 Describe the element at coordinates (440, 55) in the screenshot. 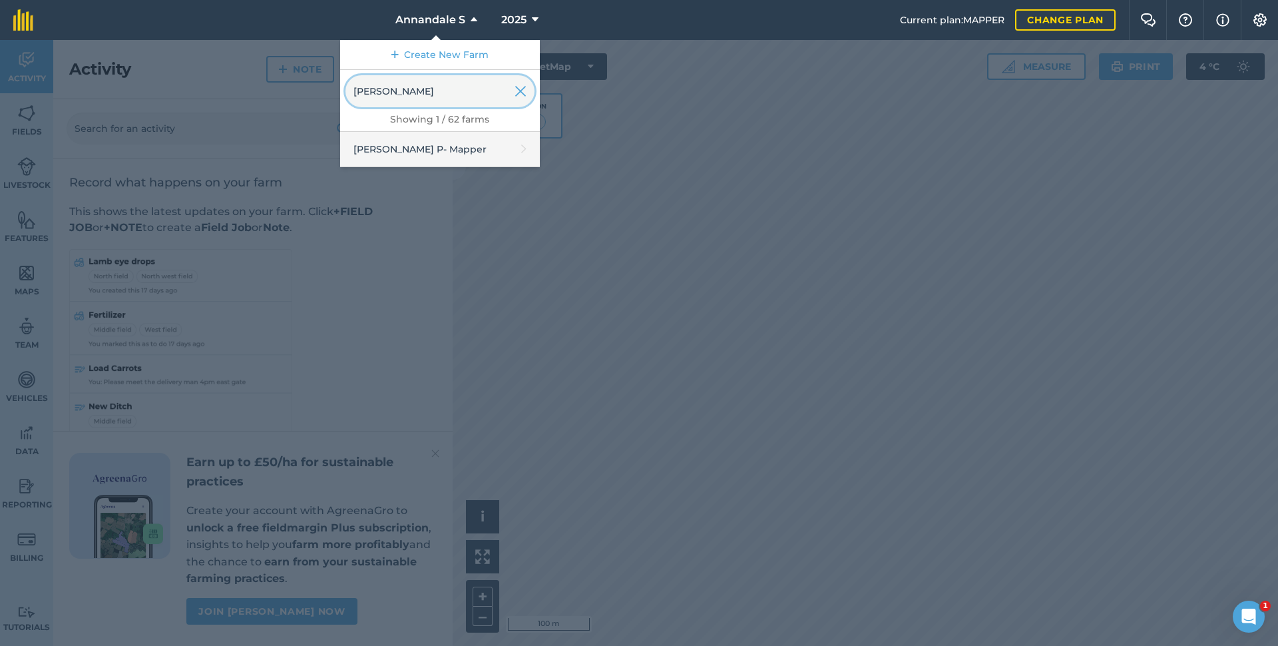

I see `a: Create New Farm` at that location.